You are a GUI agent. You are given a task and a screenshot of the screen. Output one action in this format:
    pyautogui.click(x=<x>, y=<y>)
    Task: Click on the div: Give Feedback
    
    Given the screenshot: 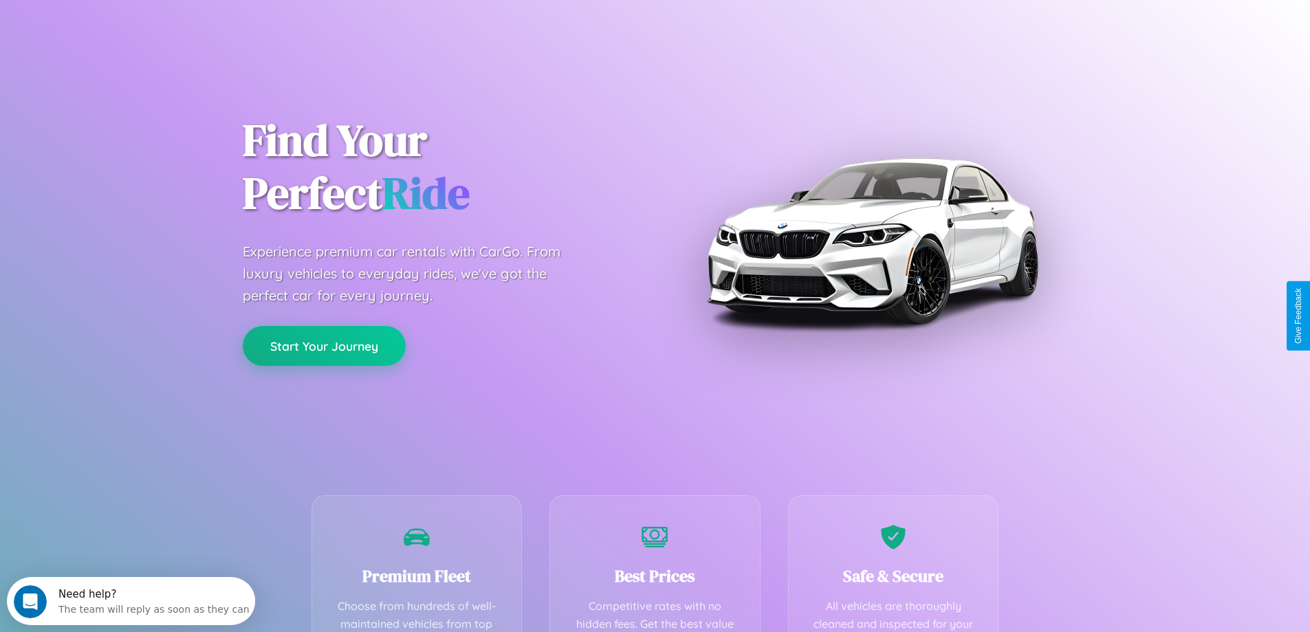 What is the action you would take?
    pyautogui.click(x=1298, y=316)
    